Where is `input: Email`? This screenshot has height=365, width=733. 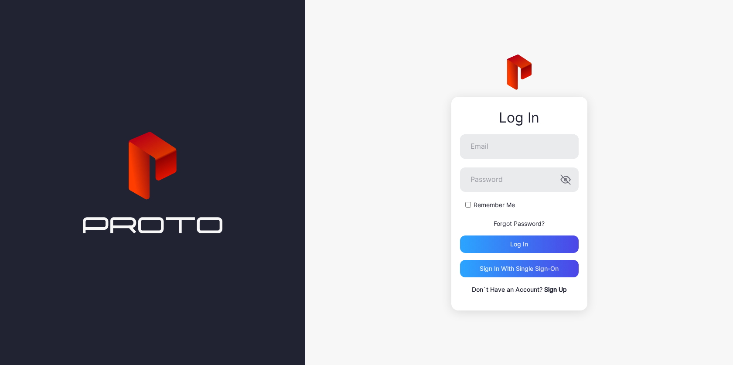 input: Email is located at coordinates (520, 147).